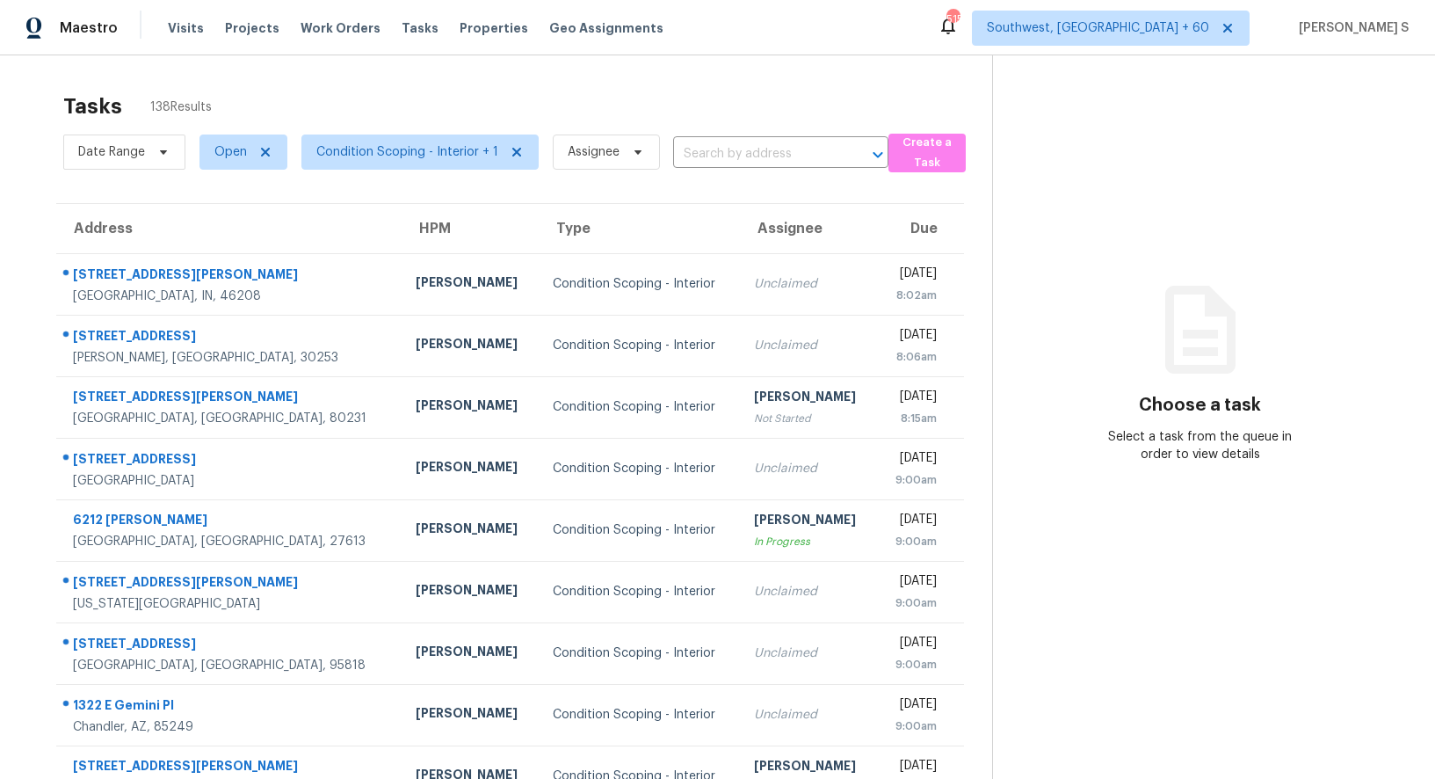  I want to click on h3: Choose a task, so click(1200, 405).